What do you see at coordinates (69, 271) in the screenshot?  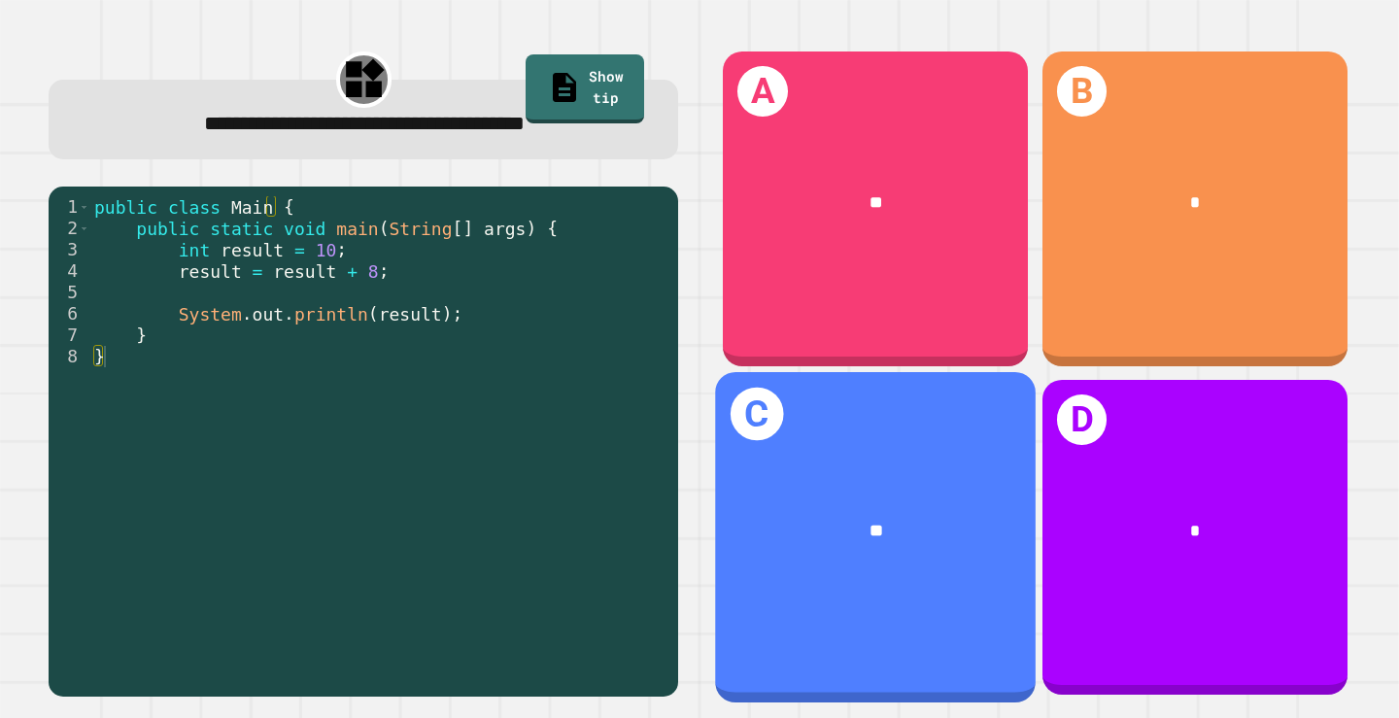 I see `div: 4` at bounding box center [69, 271].